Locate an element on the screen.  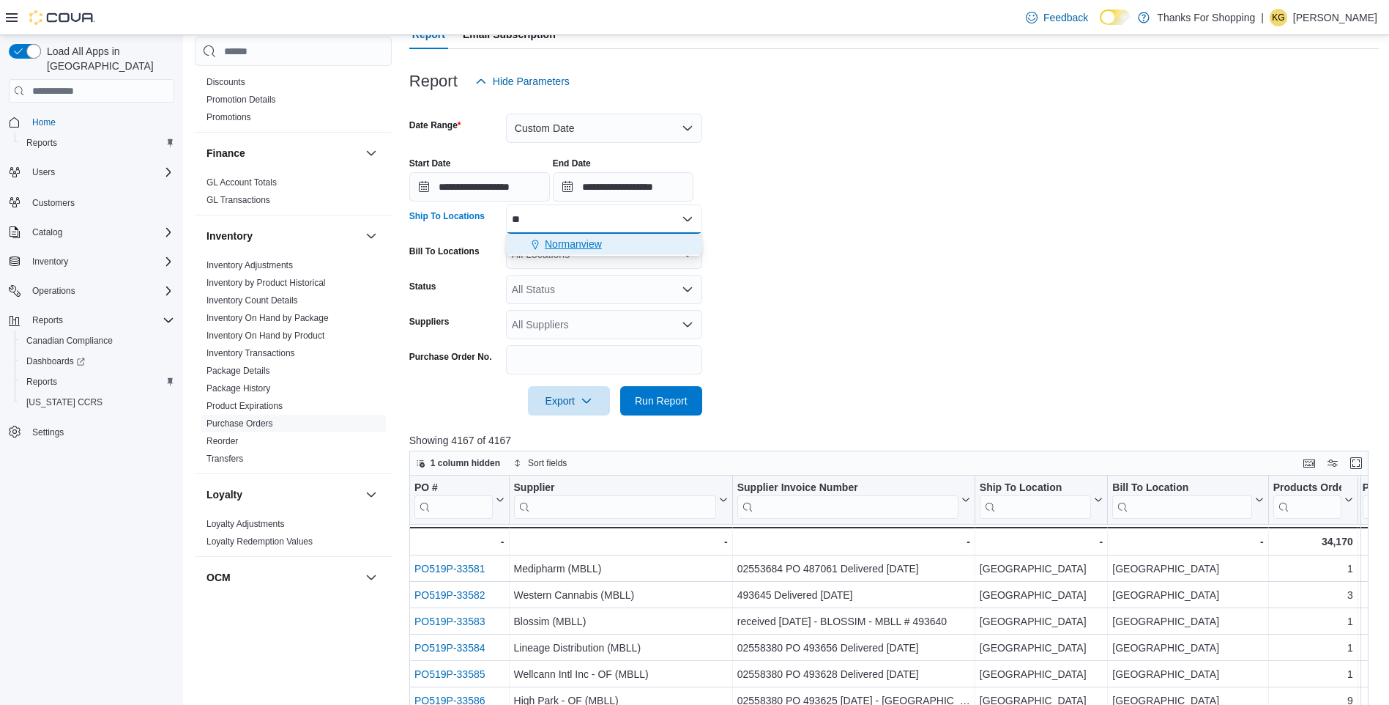
a: PO519P-33581 is located at coordinates (450, 568).